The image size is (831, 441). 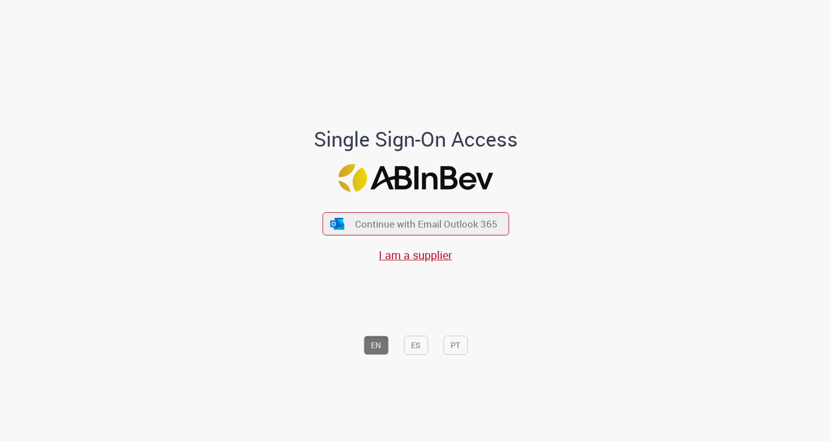 What do you see at coordinates (426, 223) in the screenshot?
I see `span: Continue with Email Outlook 365` at bounding box center [426, 223].